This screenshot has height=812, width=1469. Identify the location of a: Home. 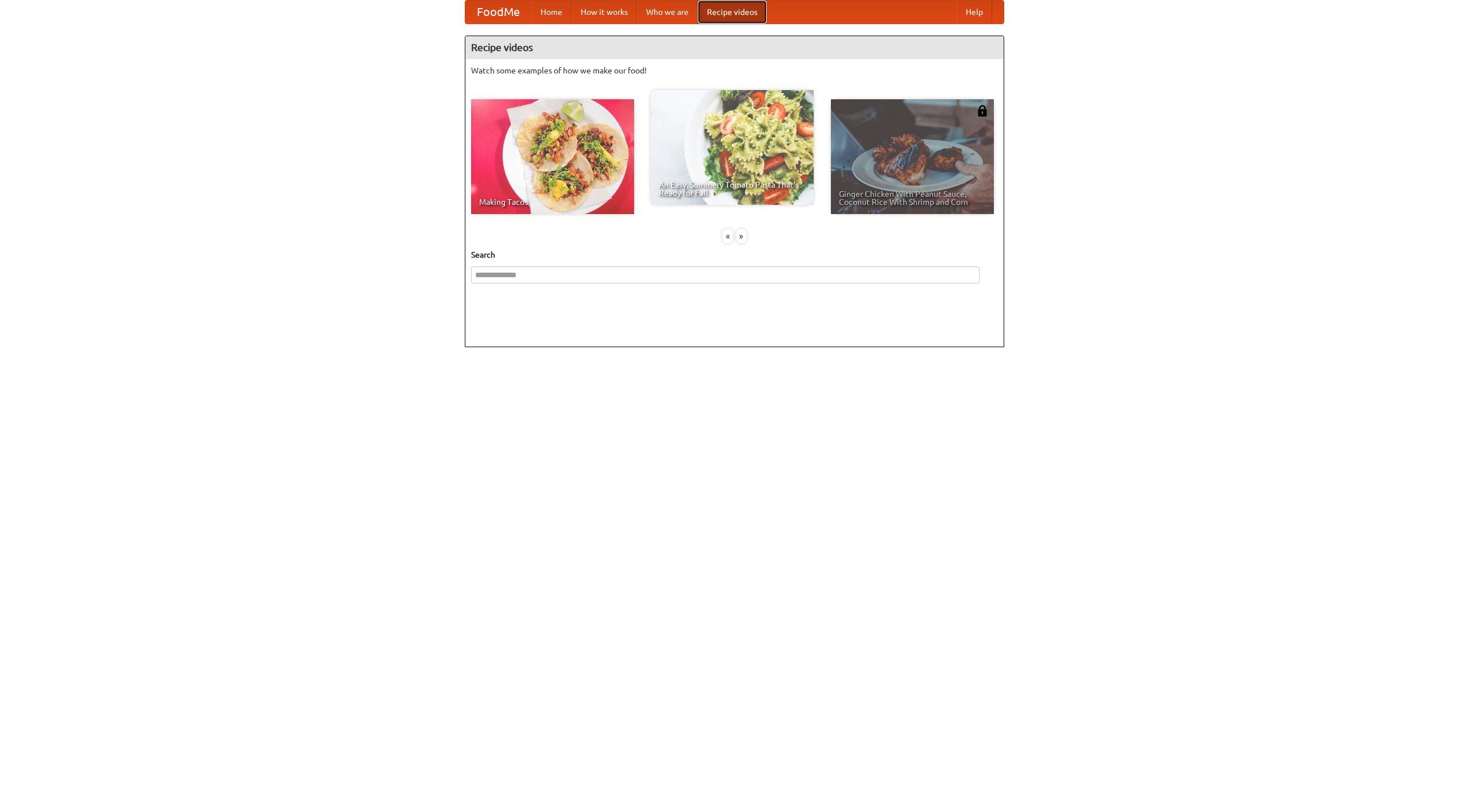
(552, 12).